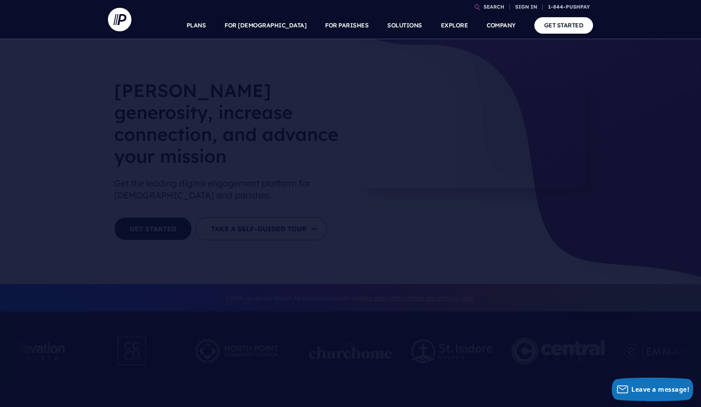 The image size is (701, 407). I want to click on a: EXPLORE, so click(454, 25).